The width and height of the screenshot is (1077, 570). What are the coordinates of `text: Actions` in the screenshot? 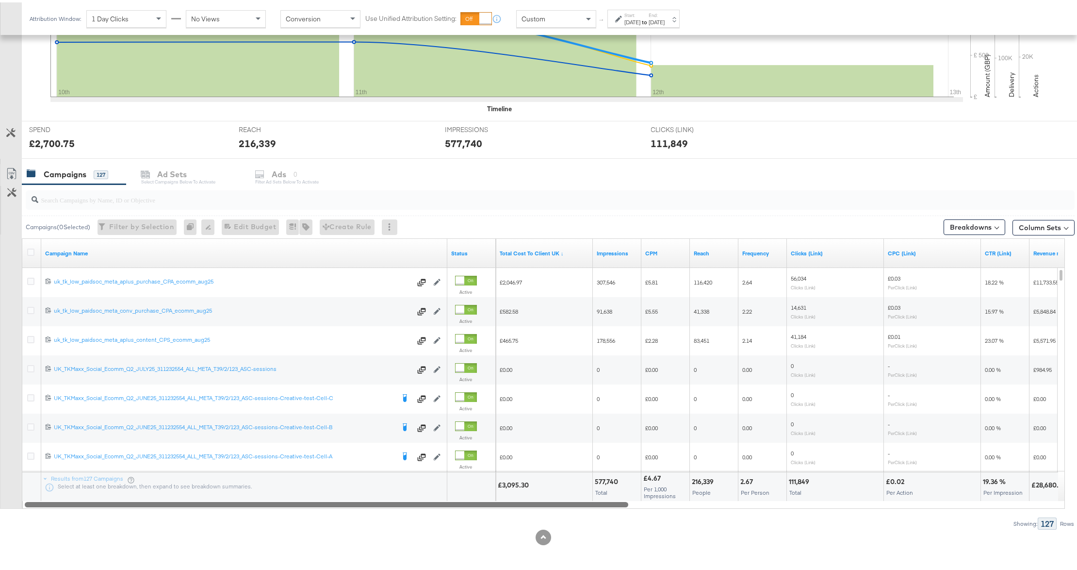 It's located at (1036, 83).